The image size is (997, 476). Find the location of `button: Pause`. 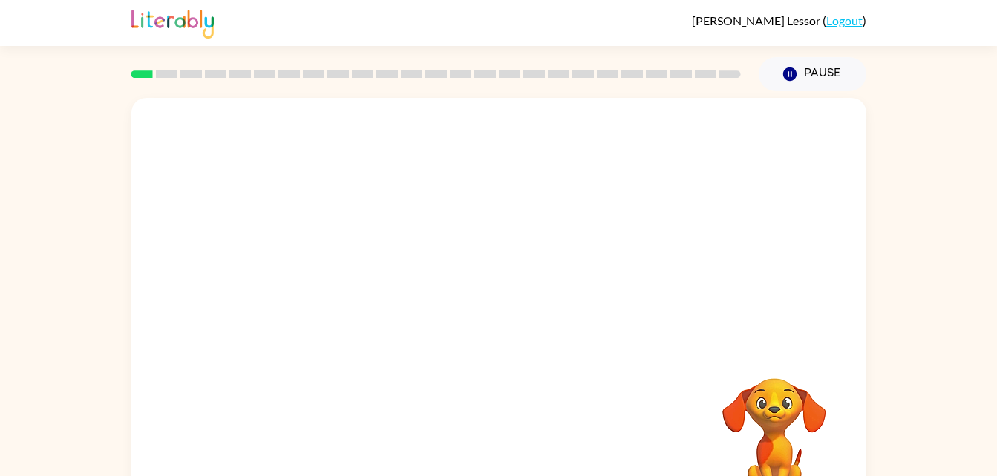

button: Pause is located at coordinates (812, 74).